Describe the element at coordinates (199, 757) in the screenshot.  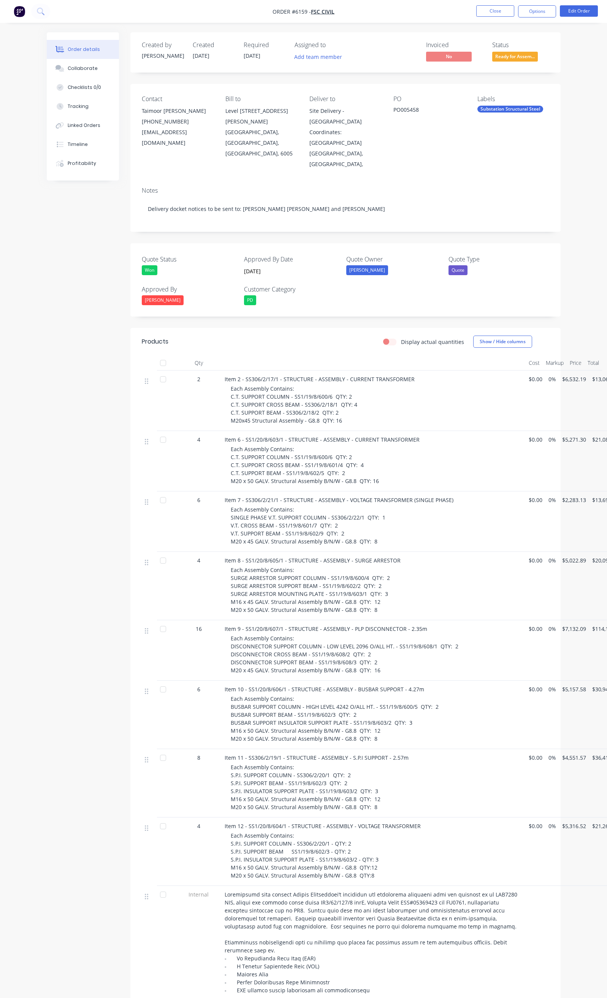
I see `span: 8` at that location.